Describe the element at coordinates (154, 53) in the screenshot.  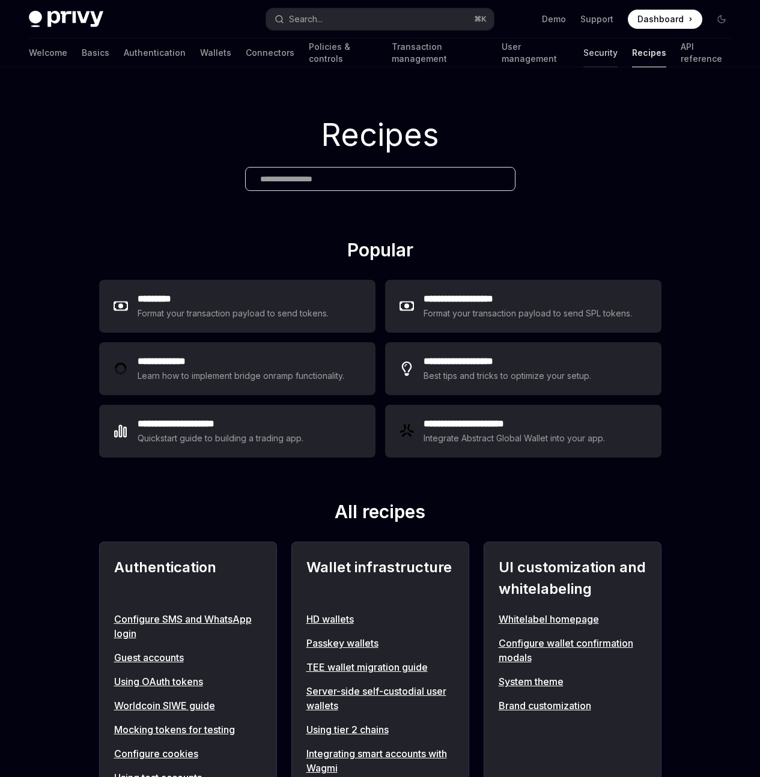
I see `a: Authentication` at that location.